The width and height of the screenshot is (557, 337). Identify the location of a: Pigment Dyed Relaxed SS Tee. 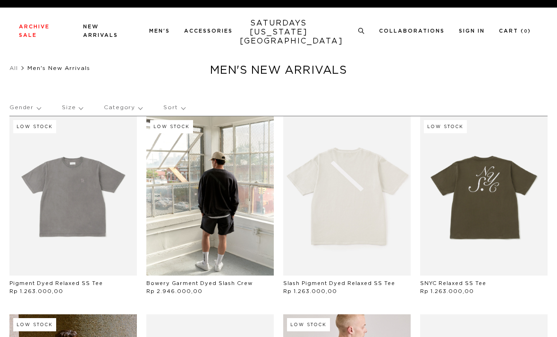
(56, 283).